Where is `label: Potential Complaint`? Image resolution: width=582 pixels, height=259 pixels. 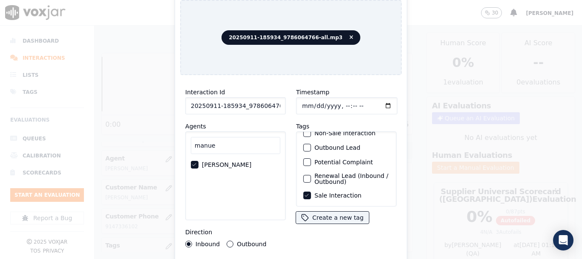
label: Potential Complaint is located at coordinates (343, 162).